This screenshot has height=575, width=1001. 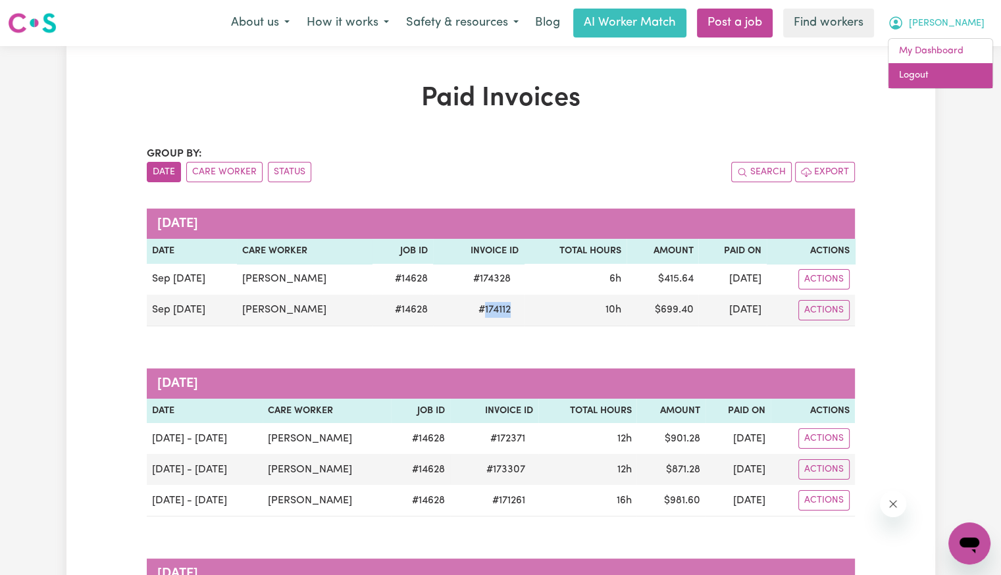 I want to click on button: Safety & resources, so click(x=462, y=23).